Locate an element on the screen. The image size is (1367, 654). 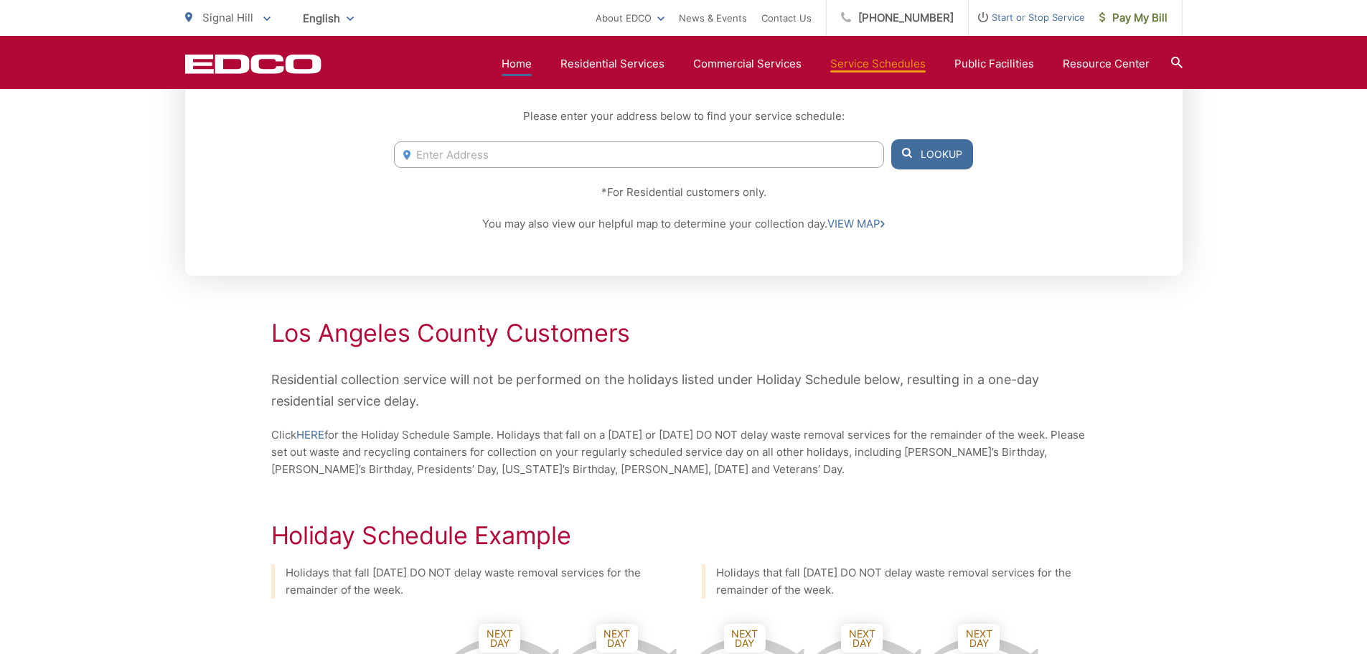
span: Signal Hill is located at coordinates (228, 17).